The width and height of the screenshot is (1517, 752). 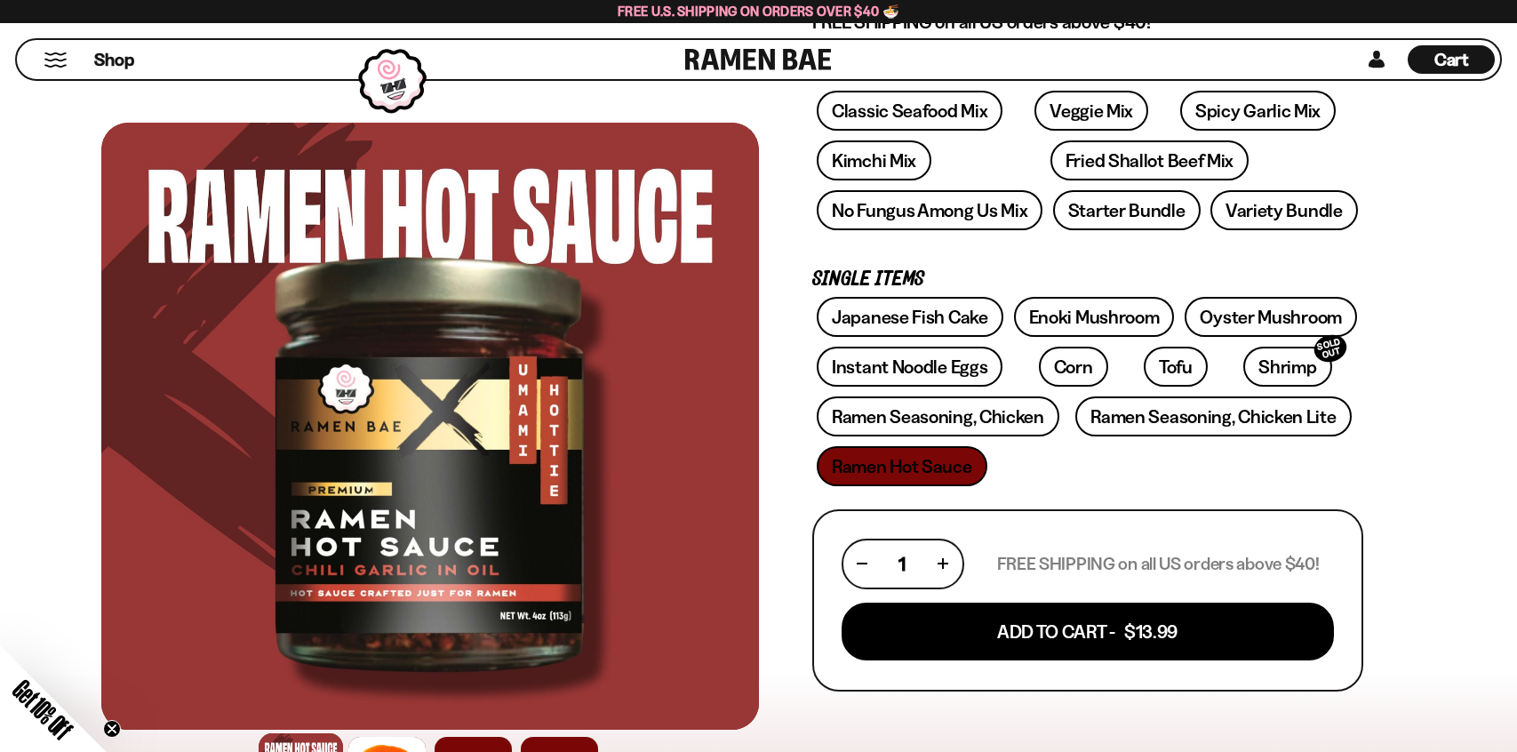 I want to click on a: Kimchi Mix, so click(x=873, y=160).